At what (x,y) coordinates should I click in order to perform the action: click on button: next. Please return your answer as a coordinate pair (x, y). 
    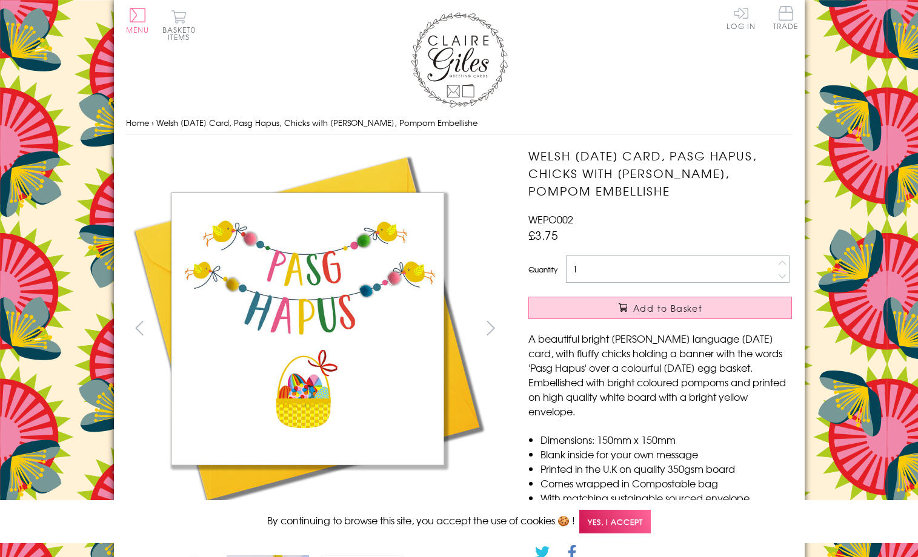
    Looking at the image, I should click on (490, 328).